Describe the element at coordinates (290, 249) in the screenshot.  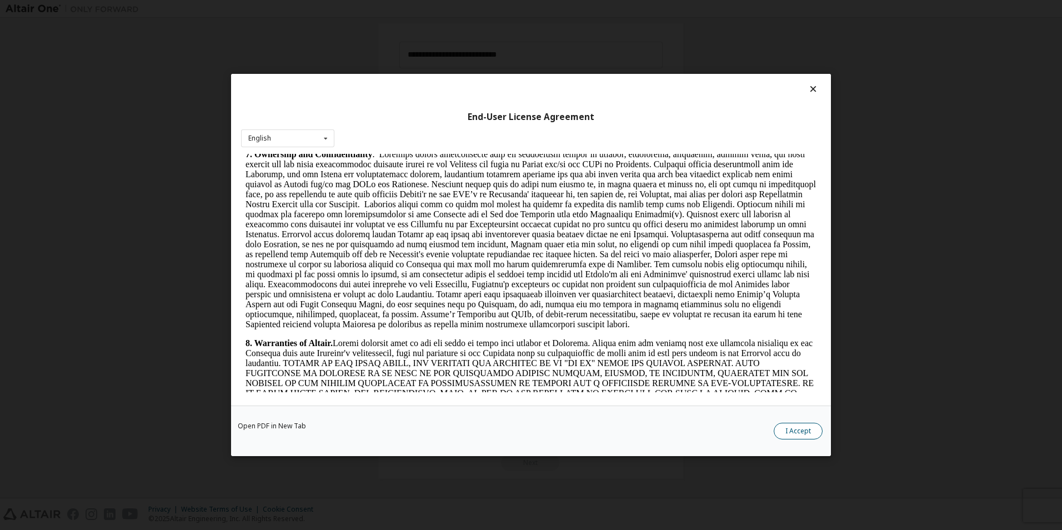
I see `p: Loremi dolorsit amet co adi eli seddo ei tempo inci utlabor et Dolorema. Aliqua enim adm veniamq ...` at that location.